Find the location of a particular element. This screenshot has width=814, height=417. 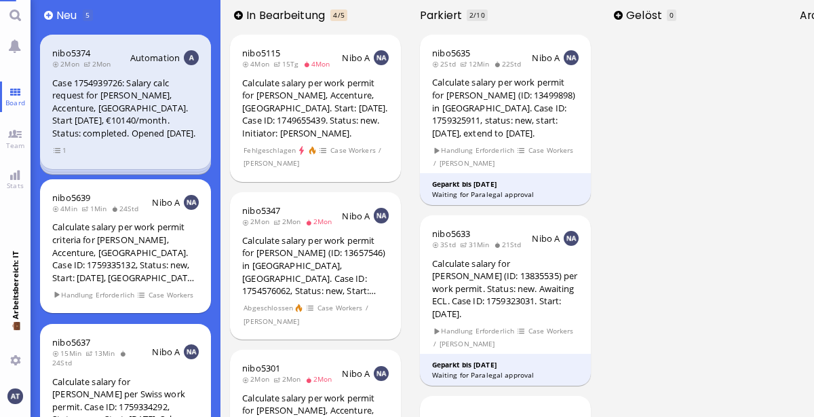

span: 15Tg is located at coordinates (288, 64).